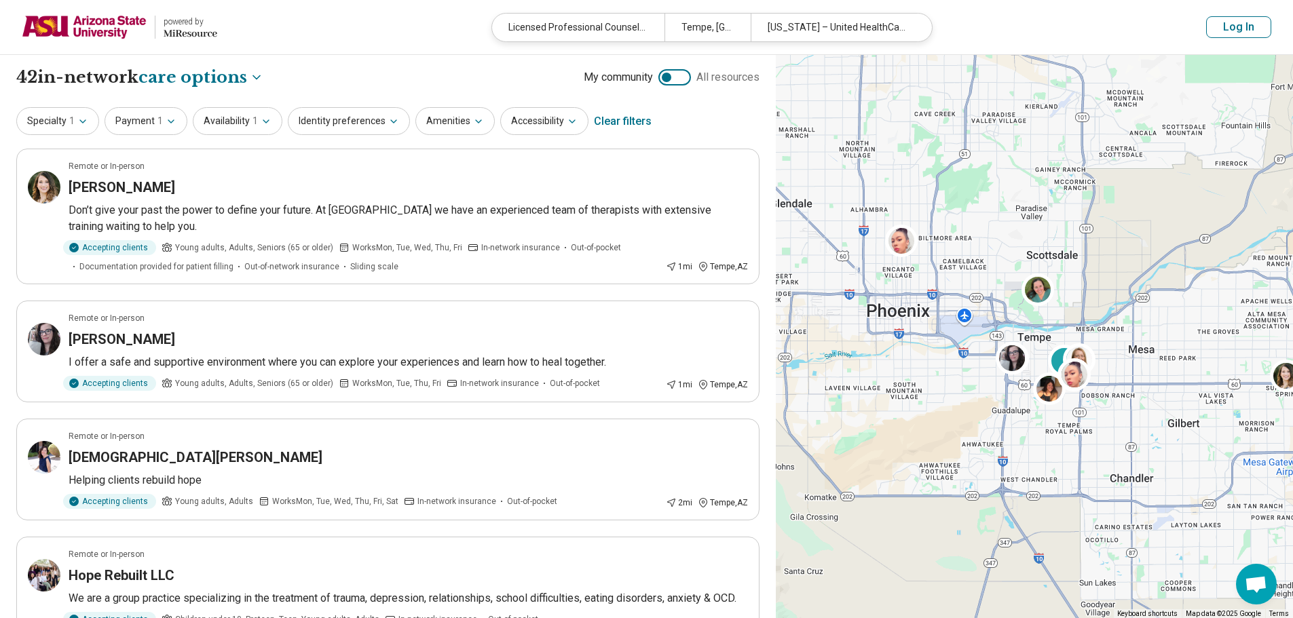 Image resolution: width=1293 pixels, height=618 pixels. Describe the element at coordinates (455, 121) in the screenshot. I see `button: Amenities` at that location.